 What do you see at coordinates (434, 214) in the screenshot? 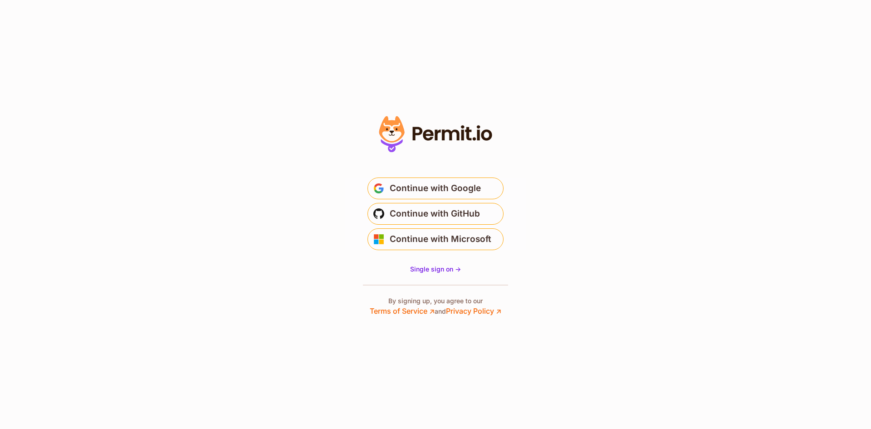
I see `span: Continue with GitHub` at bounding box center [434, 214].